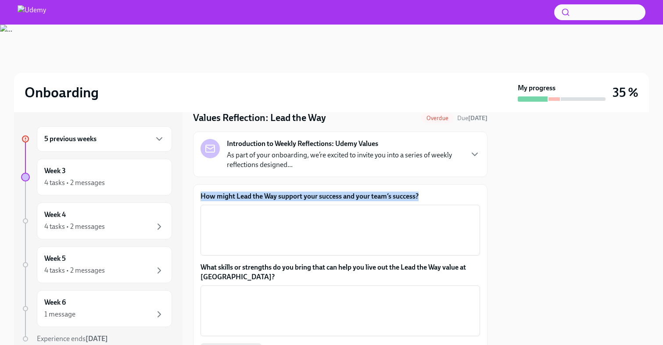  What do you see at coordinates (472, 118) in the screenshot?
I see `span: August 18th, 2025 18:00` at bounding box center [472, 118].